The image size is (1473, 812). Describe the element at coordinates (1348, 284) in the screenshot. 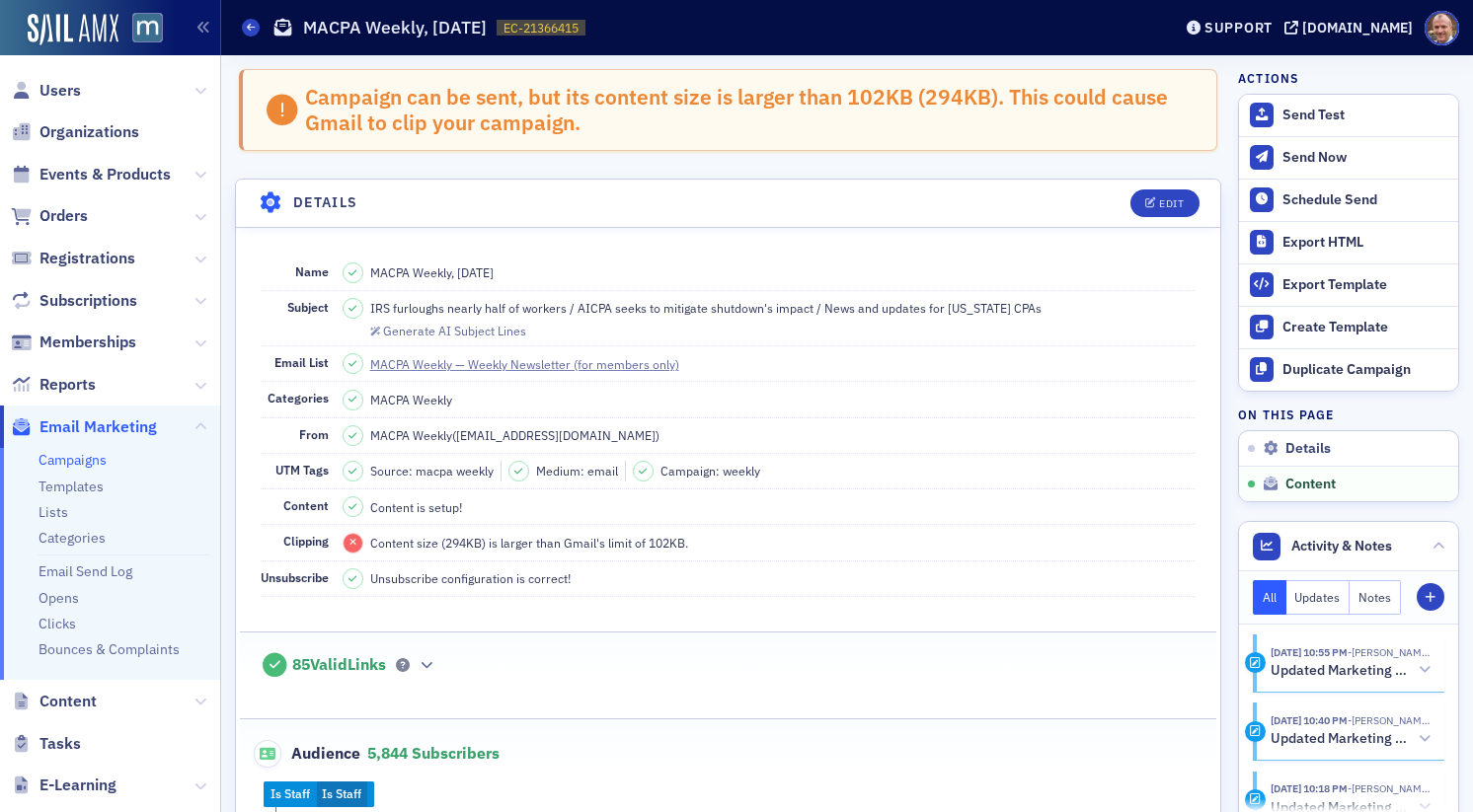

I see `a: Export Template` at that location.